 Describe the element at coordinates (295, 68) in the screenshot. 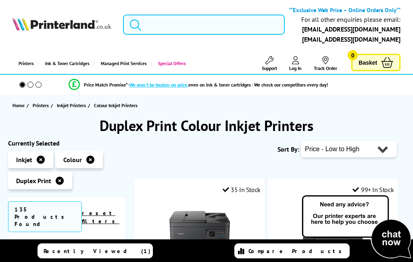

I see `span: Log In` at that location.